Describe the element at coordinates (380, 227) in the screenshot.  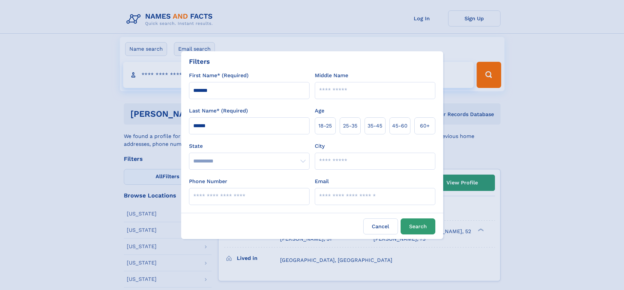
I see `label: Cancel` at that location.